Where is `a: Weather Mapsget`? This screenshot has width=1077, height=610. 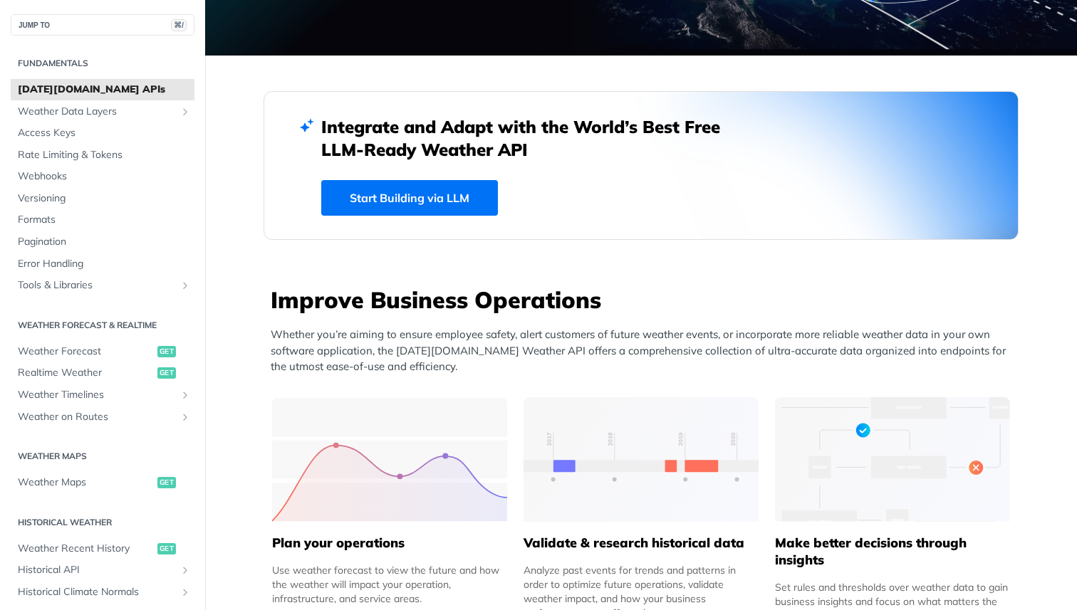 a: Weather Mapsget is located at coordinates (103, 483).